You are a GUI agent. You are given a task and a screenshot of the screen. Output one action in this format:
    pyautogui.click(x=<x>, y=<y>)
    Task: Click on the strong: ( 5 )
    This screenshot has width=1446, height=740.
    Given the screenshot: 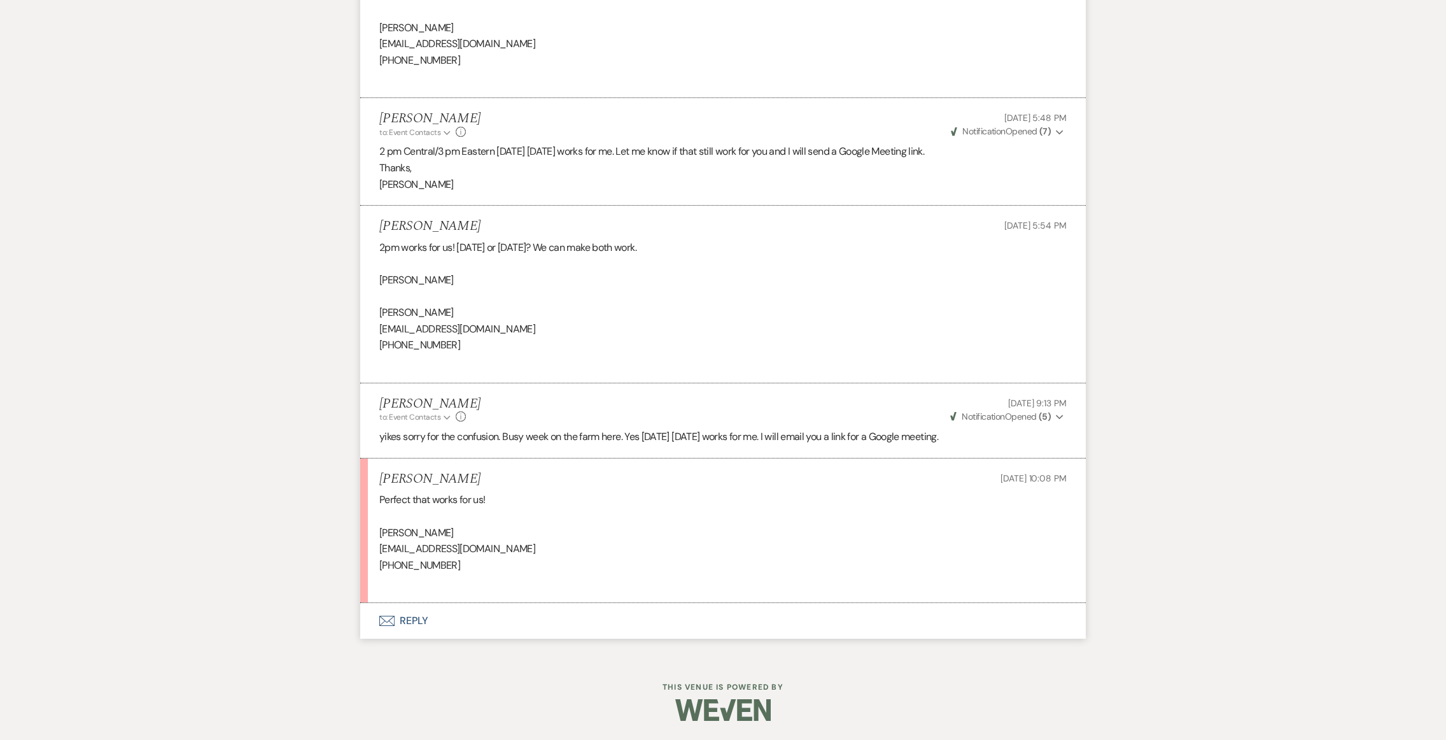 What is the action you would take?
    pyautogui.click(x=1045, y=416)
    